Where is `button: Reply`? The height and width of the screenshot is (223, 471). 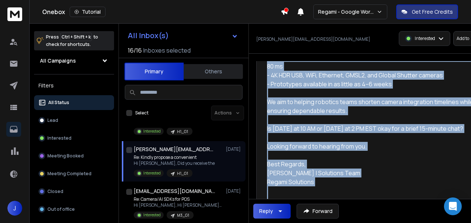 button: Reply is located at coordinates (272, 211).